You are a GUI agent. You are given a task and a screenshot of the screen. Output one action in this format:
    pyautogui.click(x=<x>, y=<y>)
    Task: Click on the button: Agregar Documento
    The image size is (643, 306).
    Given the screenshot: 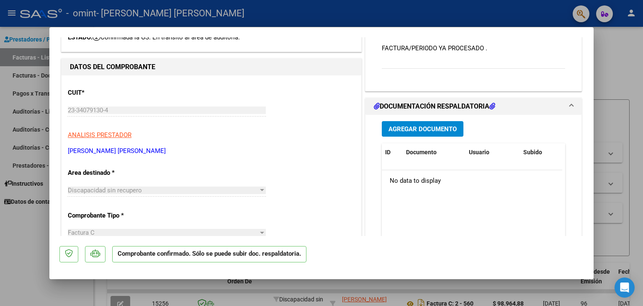 What is the action you would take?
    pyautogui.click(x=422, y=129)
    